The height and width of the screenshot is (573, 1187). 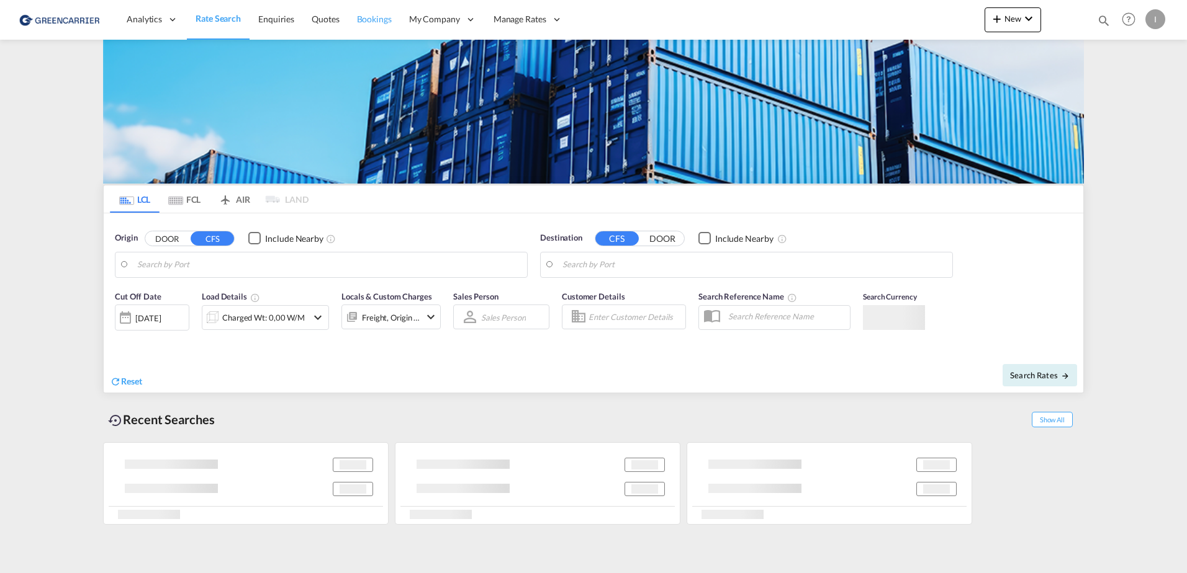 I want to click on md-icon: Your search will be saved by the below given name, so click(x=792, y=298).